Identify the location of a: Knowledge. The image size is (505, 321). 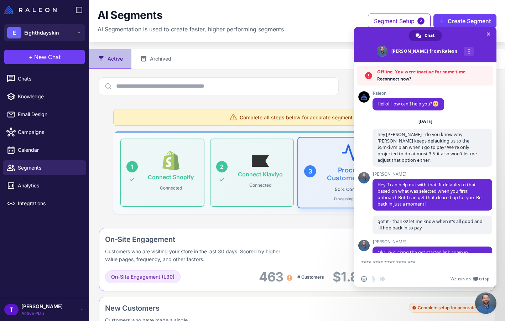
(44, 96).